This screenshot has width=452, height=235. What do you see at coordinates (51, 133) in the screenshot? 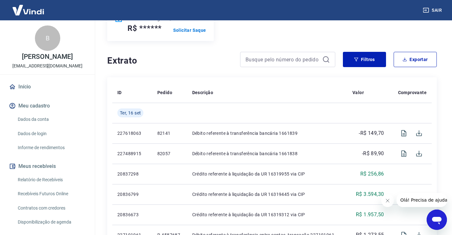
I see `a: Dados de login` at bounding box center [51, 133].